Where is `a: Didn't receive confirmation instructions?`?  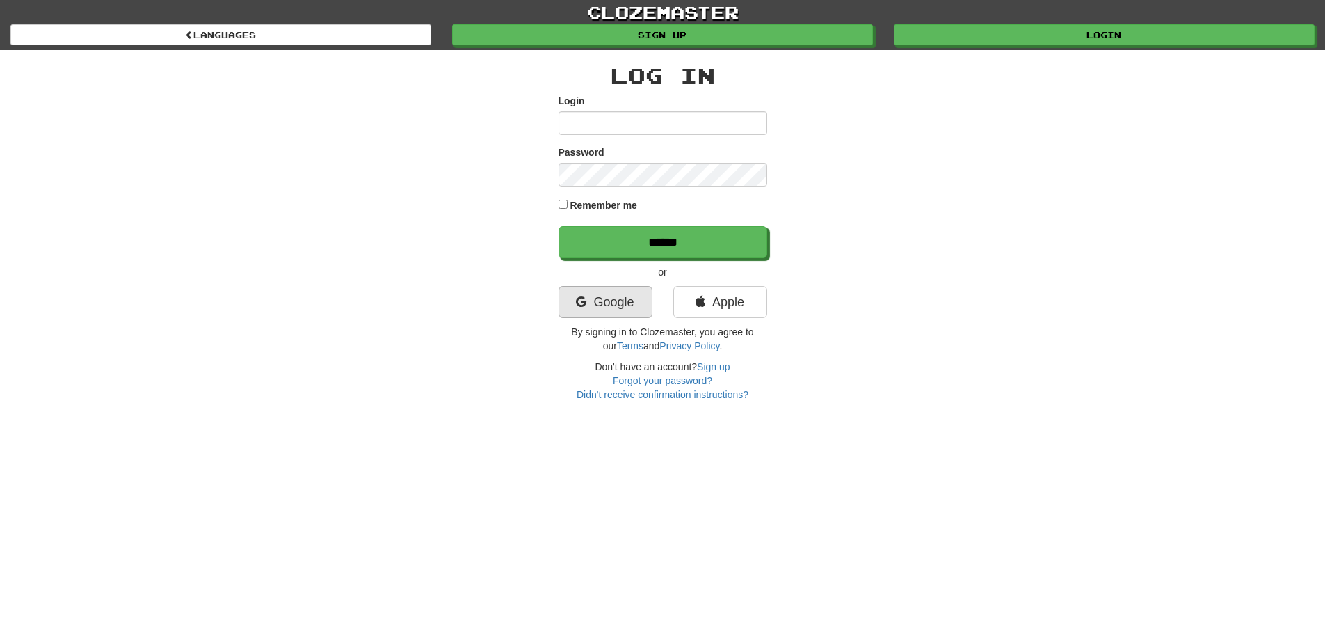
a: Didn't receive confirmation instructions? is located at coordinates (662, 394).